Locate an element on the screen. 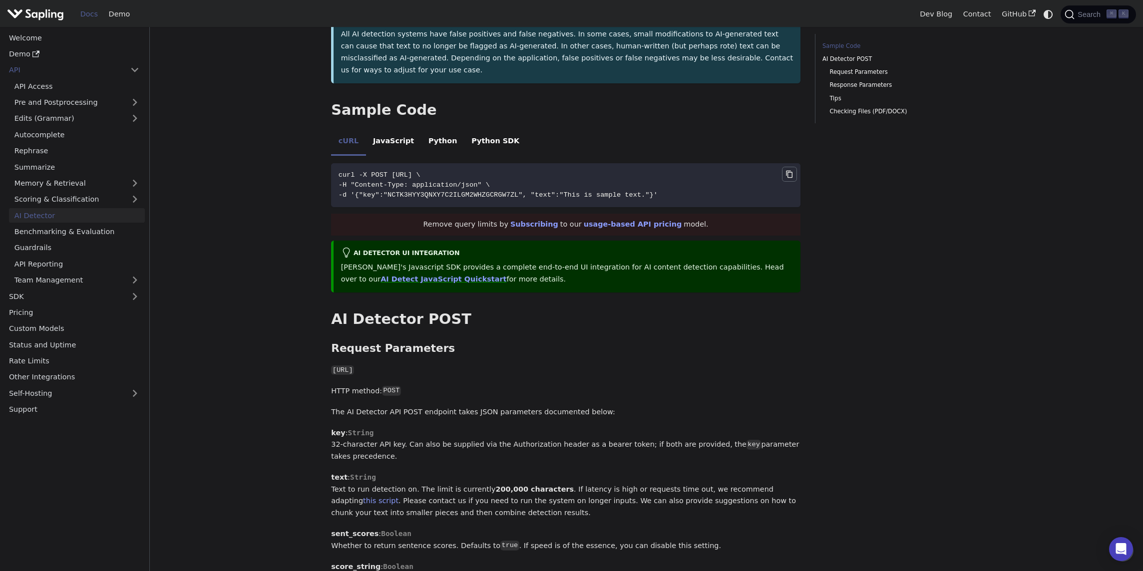 The image size is (1143, 571). li: cURL is located at coordinates (348, 142).